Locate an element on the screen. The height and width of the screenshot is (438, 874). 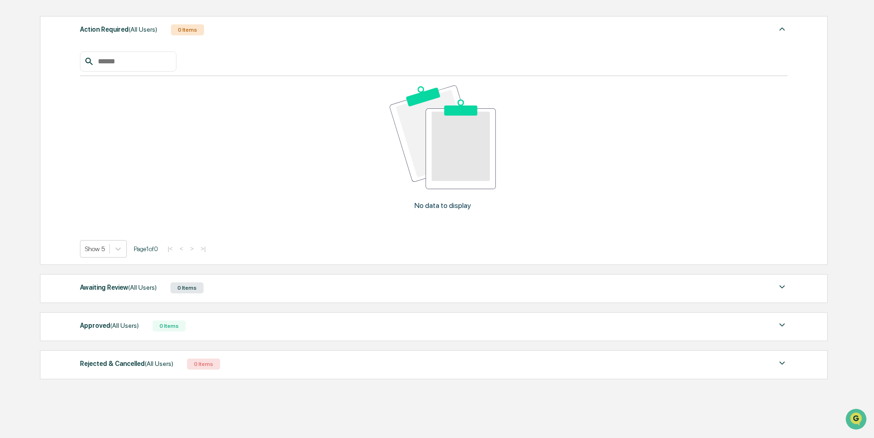
div: Action Required is located at coordinates (119, 29).